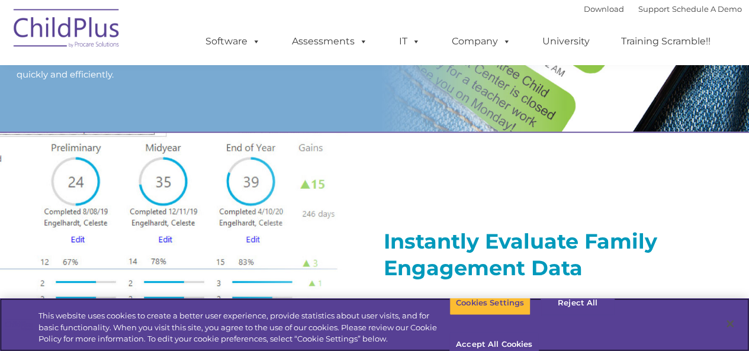 This screenshot has height=351, width=749. Describe the element at coordinates (604, 9) in the screenshot. I see `a: Download` at that location.